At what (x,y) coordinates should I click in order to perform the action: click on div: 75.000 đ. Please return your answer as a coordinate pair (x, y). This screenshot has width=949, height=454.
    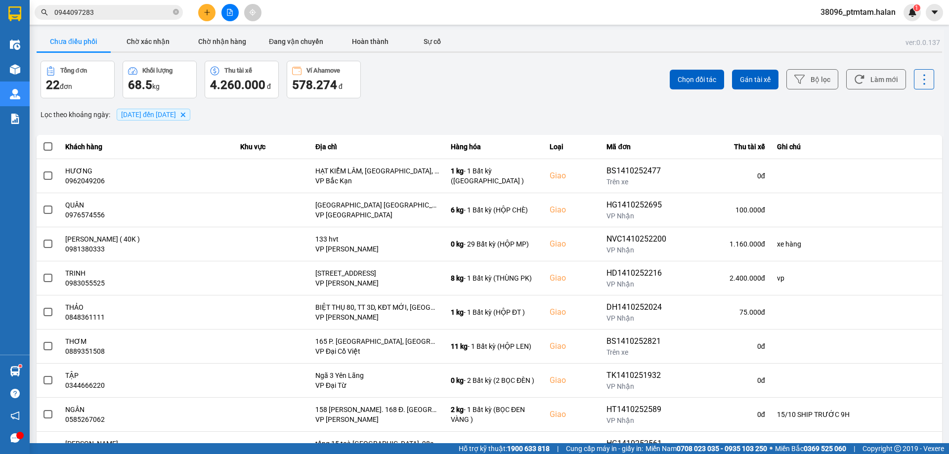
    Looking at the image, I should click on (723, 312).